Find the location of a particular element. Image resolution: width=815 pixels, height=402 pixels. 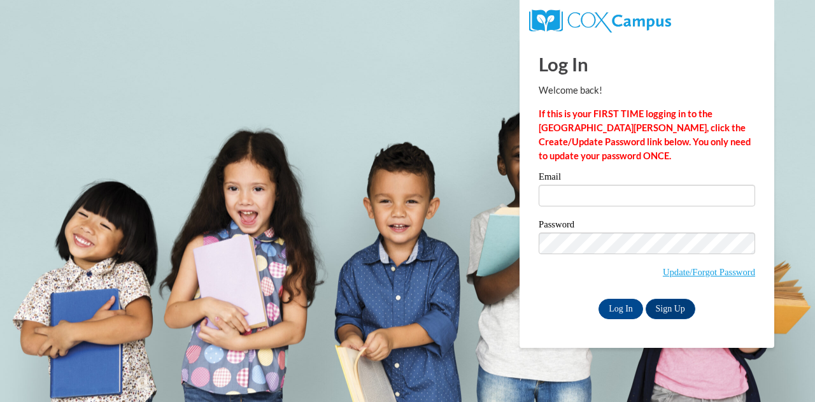

label: Email is located at coordinates (647, 178).